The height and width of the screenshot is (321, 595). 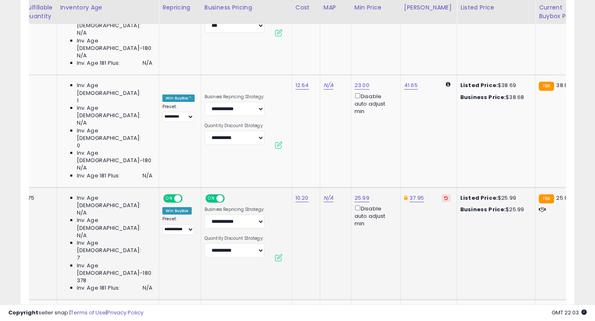 What do you see at coordinates (178, 98) in the screenshot?
I see `div: Win BuyBox *` at bounding box center [178, 98].